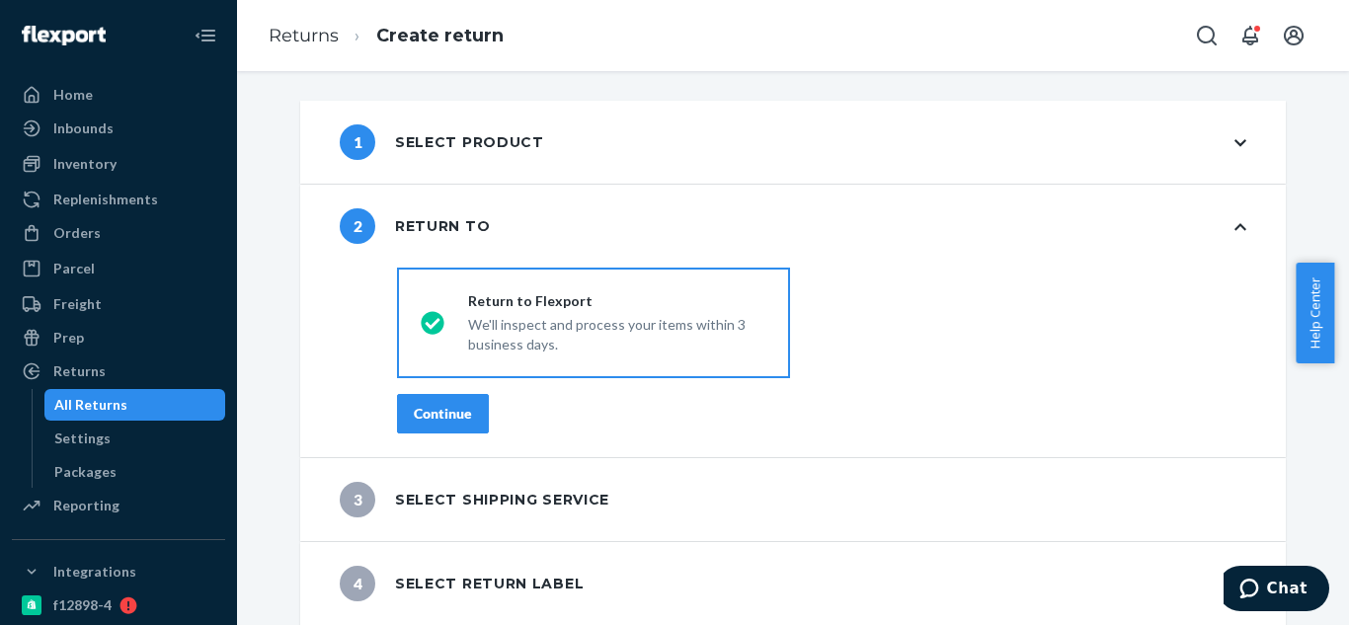  Describe the element at coordinates (1314, 313) in the screenshot. I see `button: Help Center` at that location.